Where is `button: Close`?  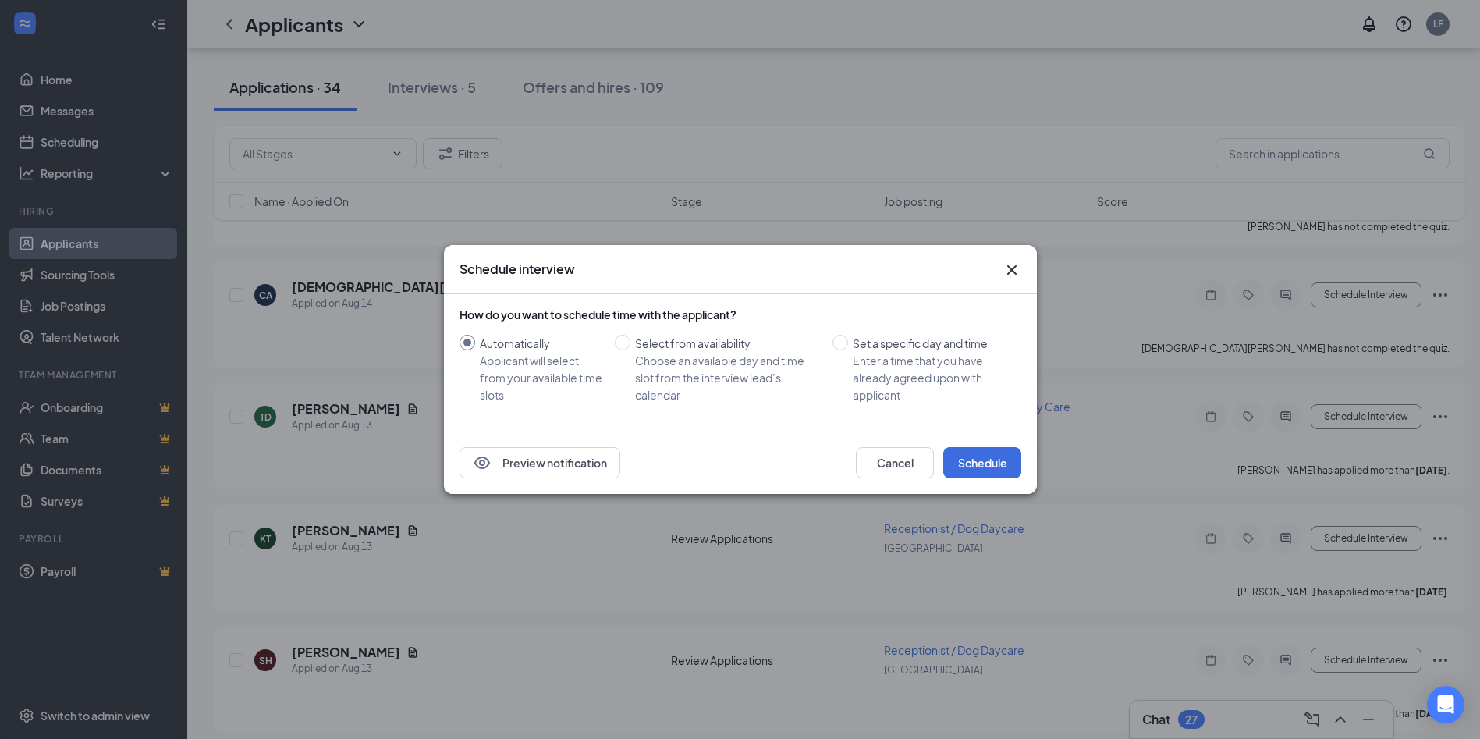 button: Close is located at coordinates (1012, 270).